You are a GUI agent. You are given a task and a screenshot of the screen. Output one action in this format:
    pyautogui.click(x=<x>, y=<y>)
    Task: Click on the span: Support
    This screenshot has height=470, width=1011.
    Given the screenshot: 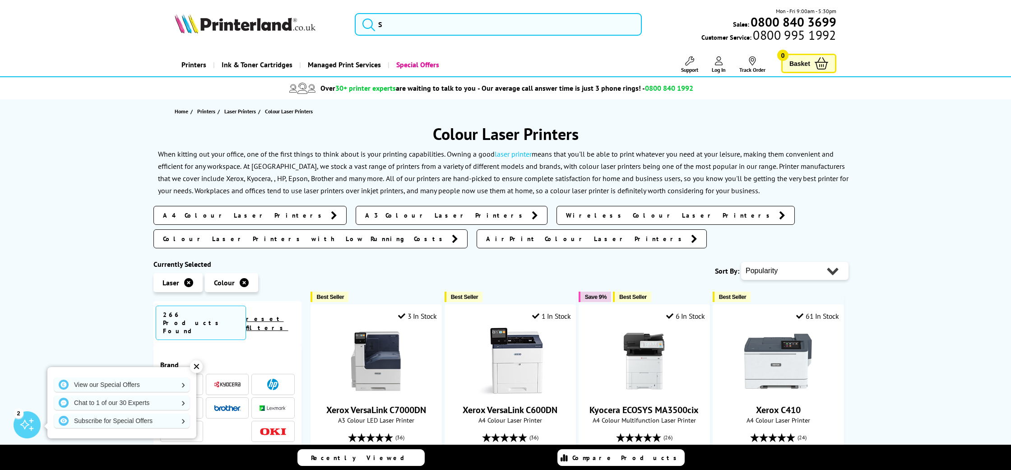 What is the action you would take?
    pyautogui.click(x=690, y=70)
    